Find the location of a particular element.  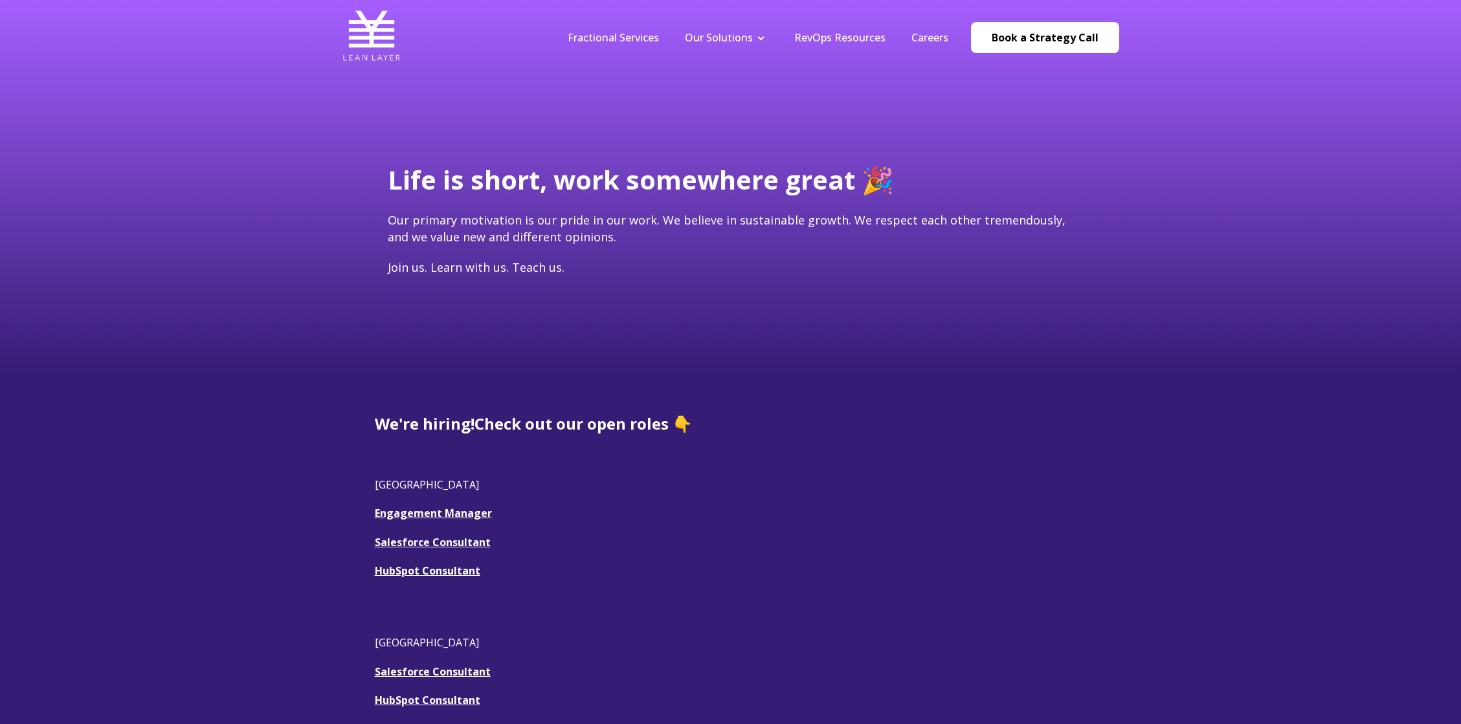

span: Check out our open roles 👇 is located at coordinates (583, 423).